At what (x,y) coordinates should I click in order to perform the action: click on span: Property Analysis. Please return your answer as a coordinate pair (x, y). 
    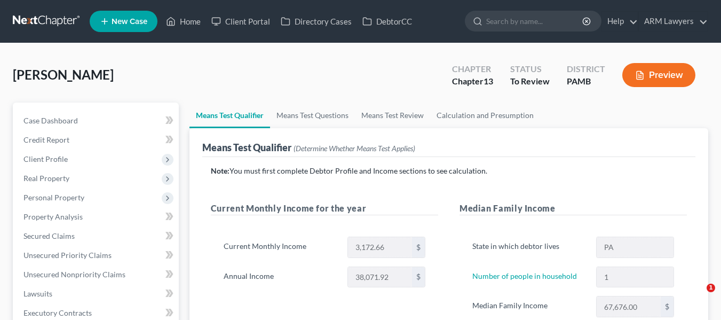
    Looking at the image, I should click on (53, 216).